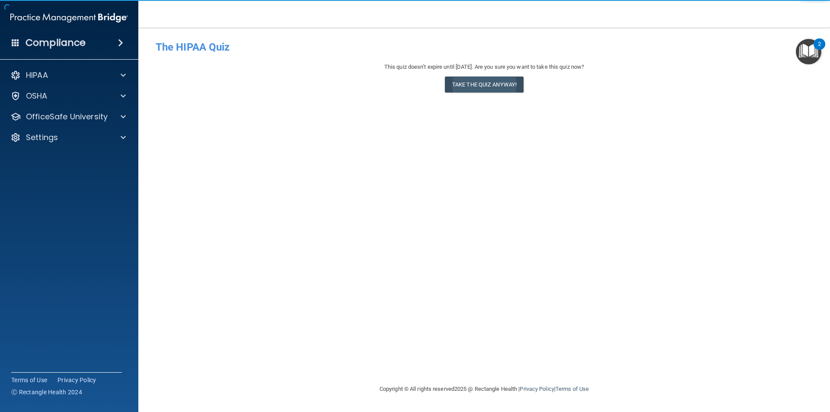 The height and width of the screenshot is (412, 830). I want to click on p: OfficeSafe University, so click(67, 117).